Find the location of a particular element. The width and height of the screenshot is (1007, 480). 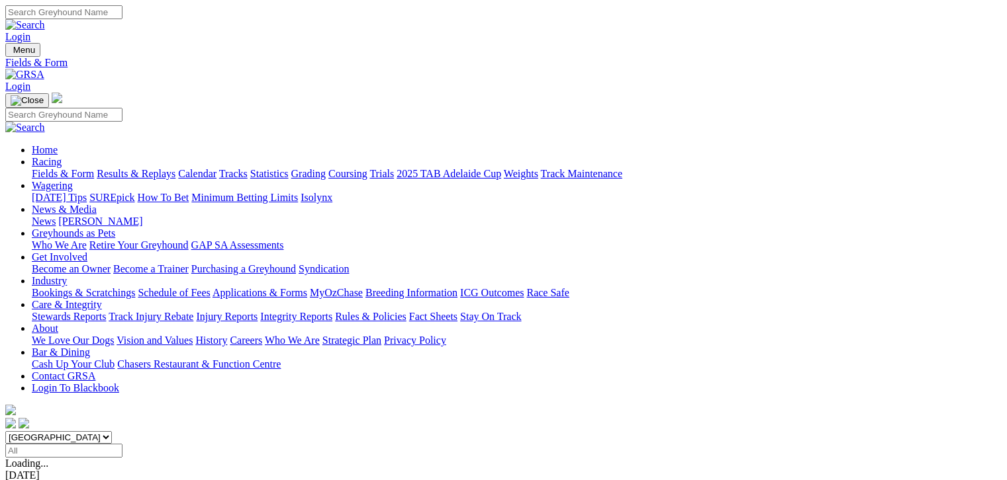

a: Care & Integrity is located at coordinates (67, 304).